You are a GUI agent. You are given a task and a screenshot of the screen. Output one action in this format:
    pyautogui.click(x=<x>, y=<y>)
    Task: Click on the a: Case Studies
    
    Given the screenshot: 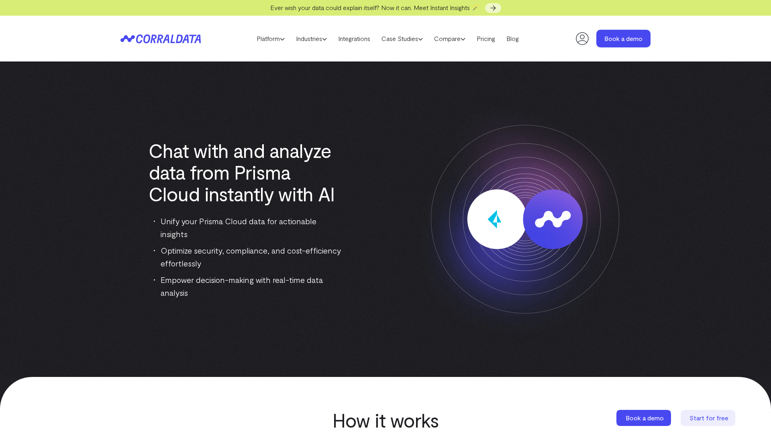 What is the action you would take?
    pyautogui.click(x=402, y=39)
    